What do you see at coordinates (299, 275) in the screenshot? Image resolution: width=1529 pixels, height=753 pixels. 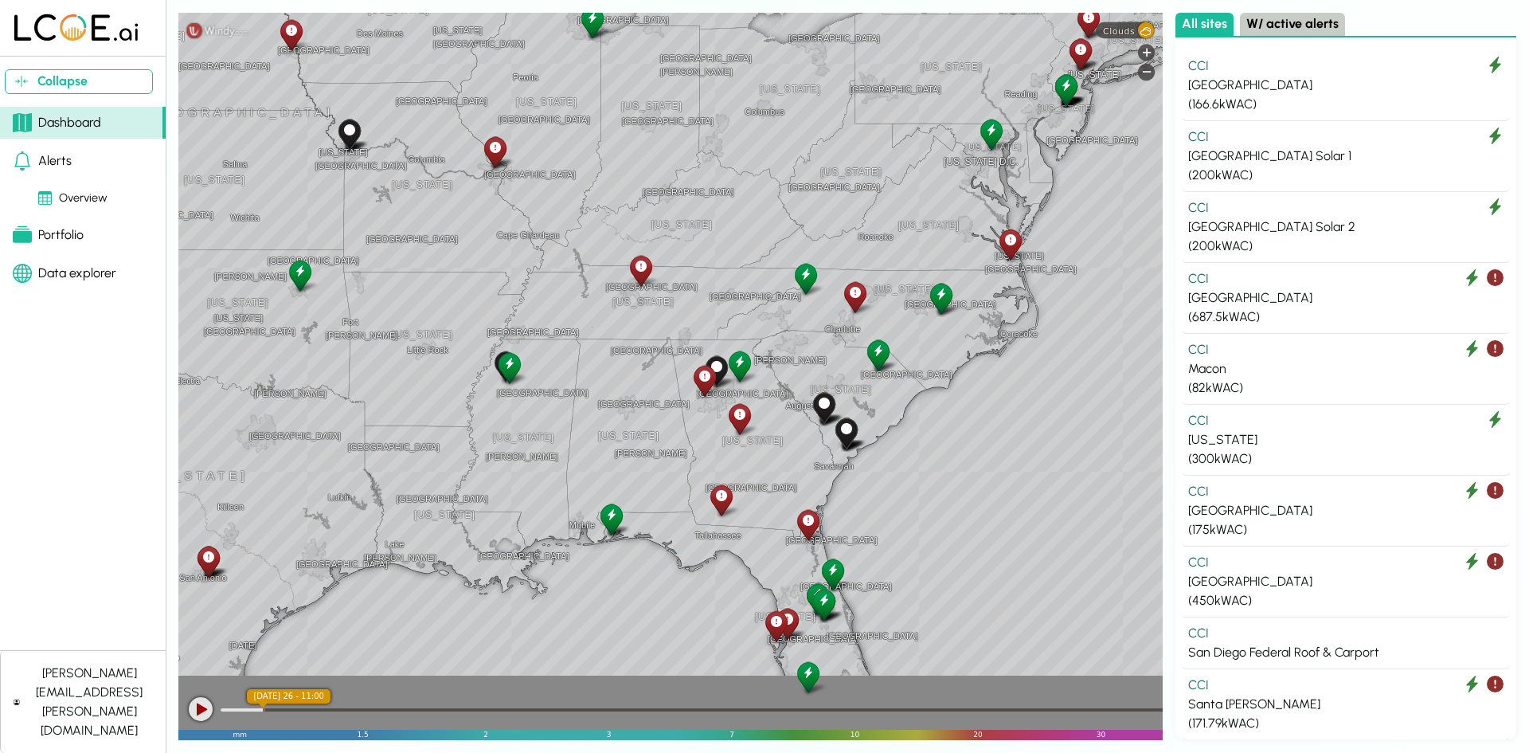 I see `div: Oklahoma` at bounding box center [299, 275].